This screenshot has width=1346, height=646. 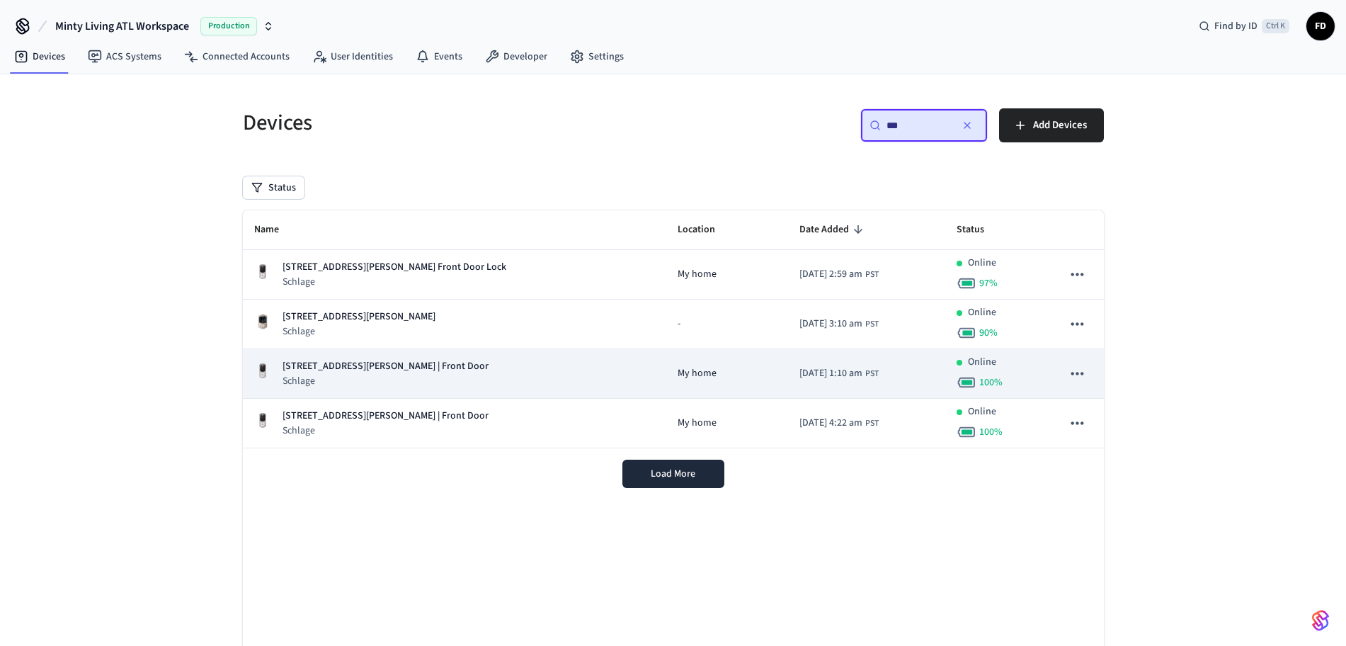 What do you see at coordinates (454, 122) in the screenshot?
I see `h5: Devices` at bounding box center [454, 122].